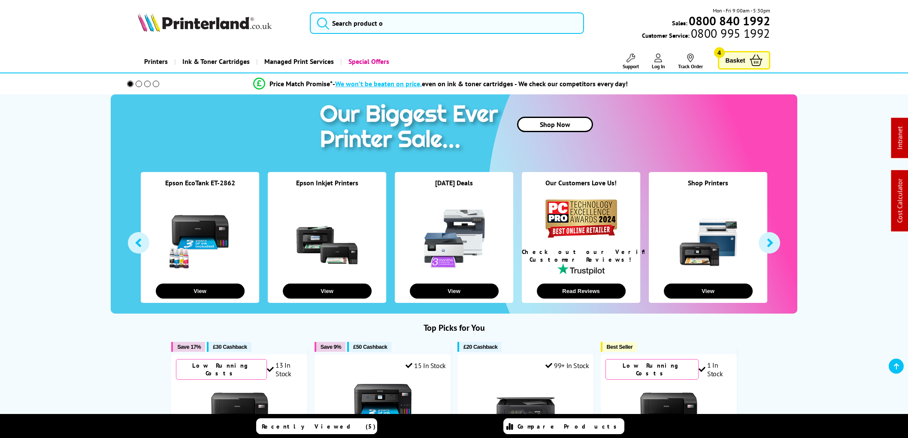  I want to click on span: 0800 995 1992, so click(730, 33).